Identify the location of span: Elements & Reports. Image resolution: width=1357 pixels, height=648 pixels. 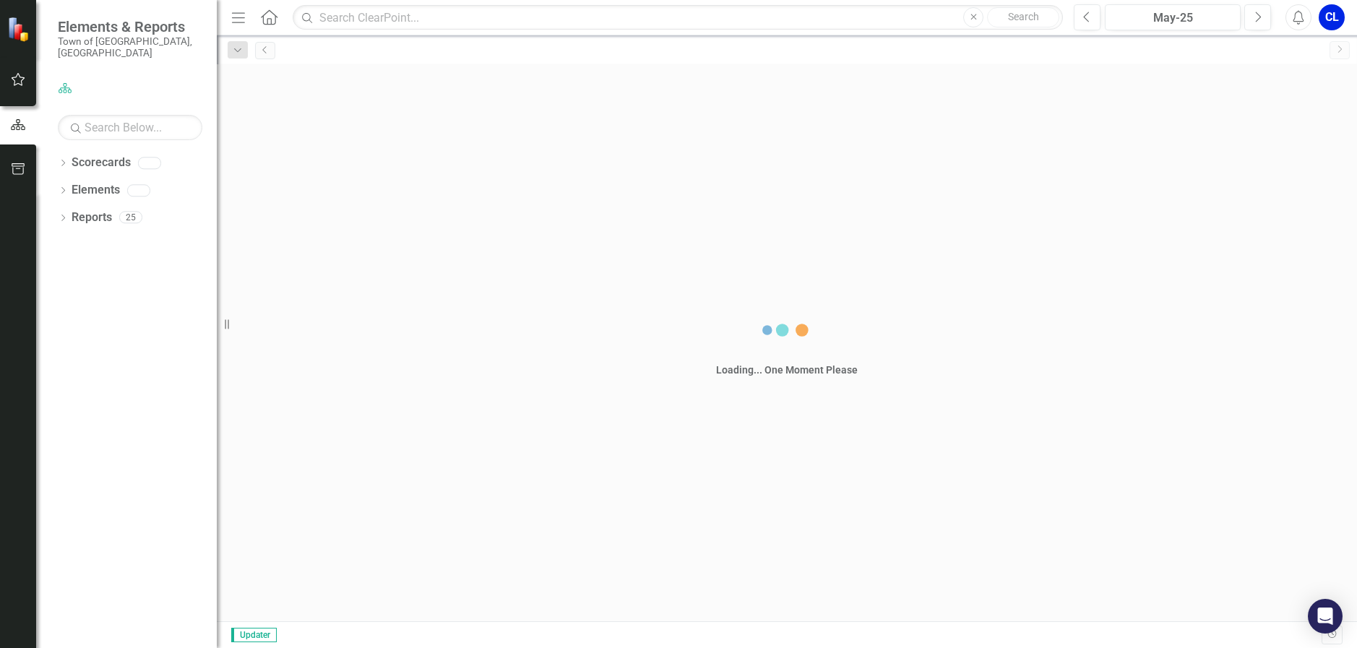
(130, 27).